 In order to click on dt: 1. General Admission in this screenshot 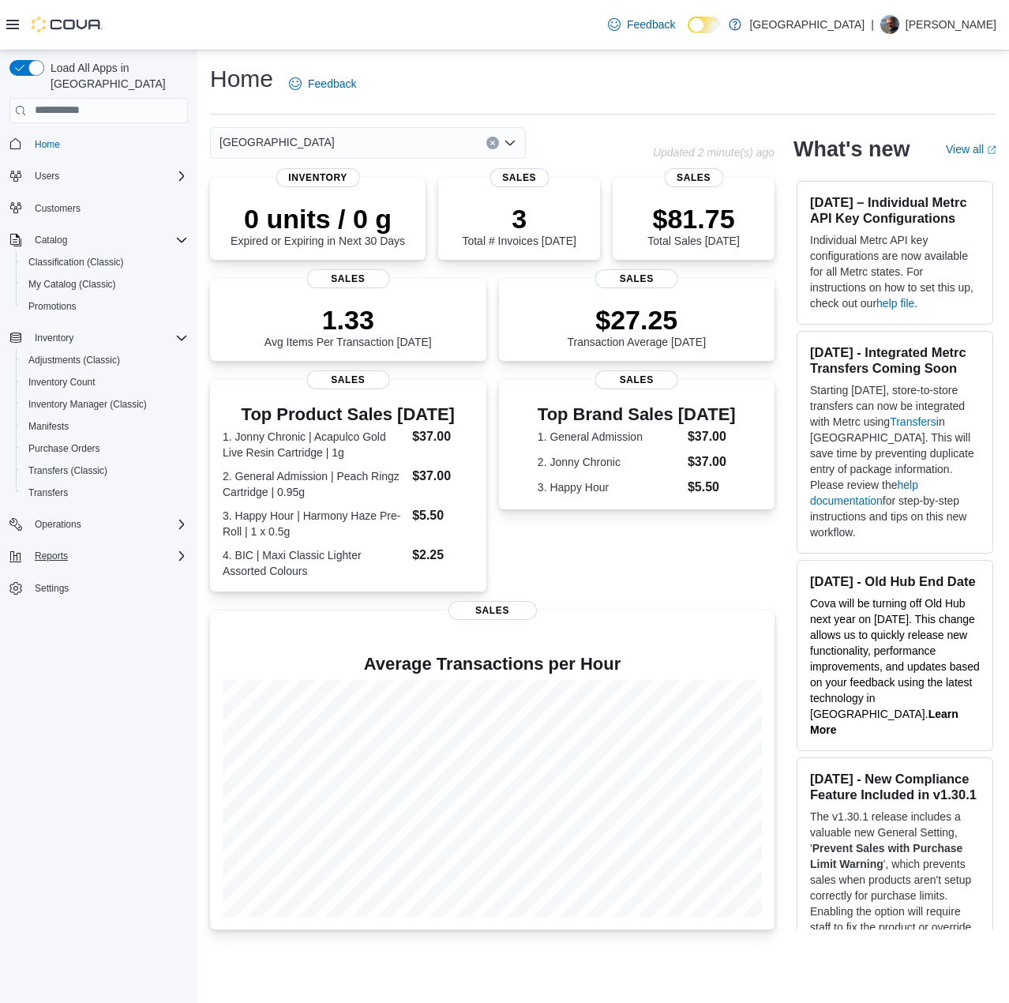, I will do `click(610, 437)`.